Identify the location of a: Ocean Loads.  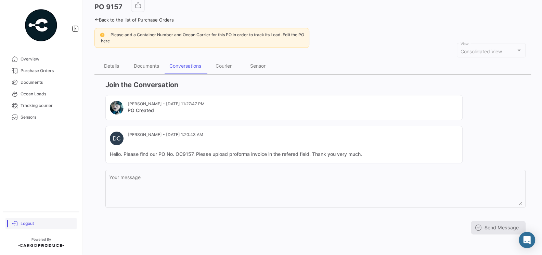
(41, 94).